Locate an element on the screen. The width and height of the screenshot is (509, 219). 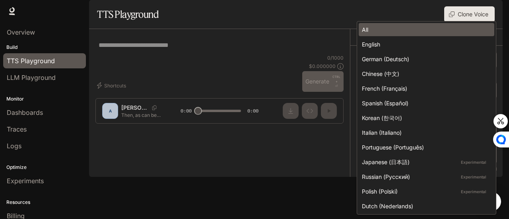
div: Russian (Русский) is located at coordinates (424, 176).